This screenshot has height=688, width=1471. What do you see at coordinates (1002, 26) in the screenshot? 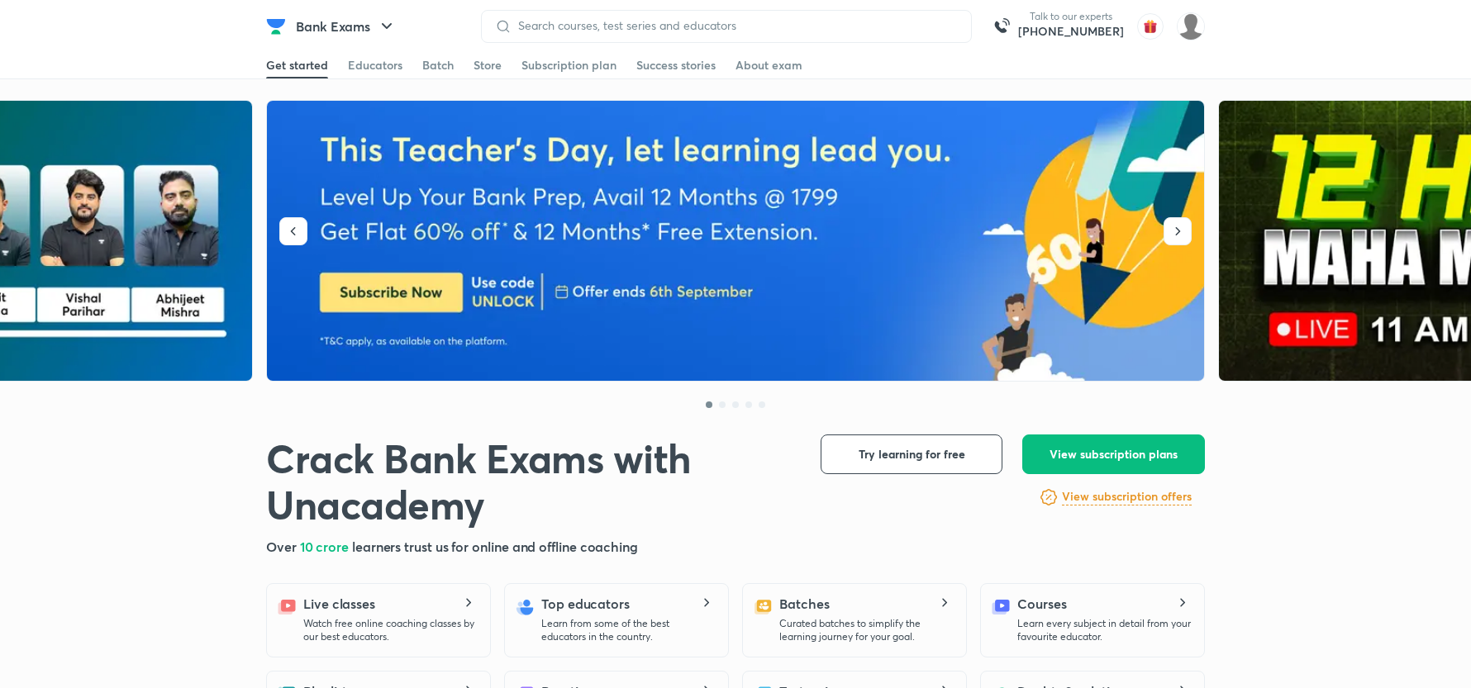
I see `a: call-us` at bounding box center [1002, 26].